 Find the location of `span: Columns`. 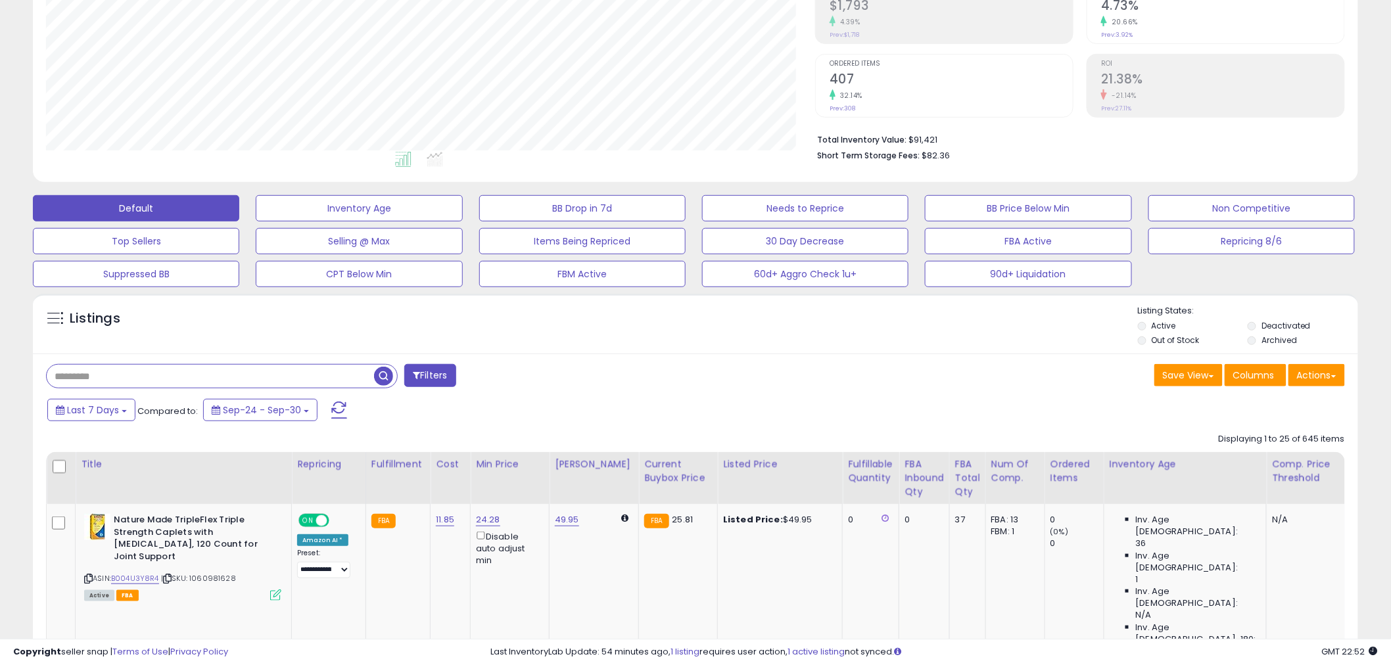

span: Columns is located at coordinates (1253, 375).